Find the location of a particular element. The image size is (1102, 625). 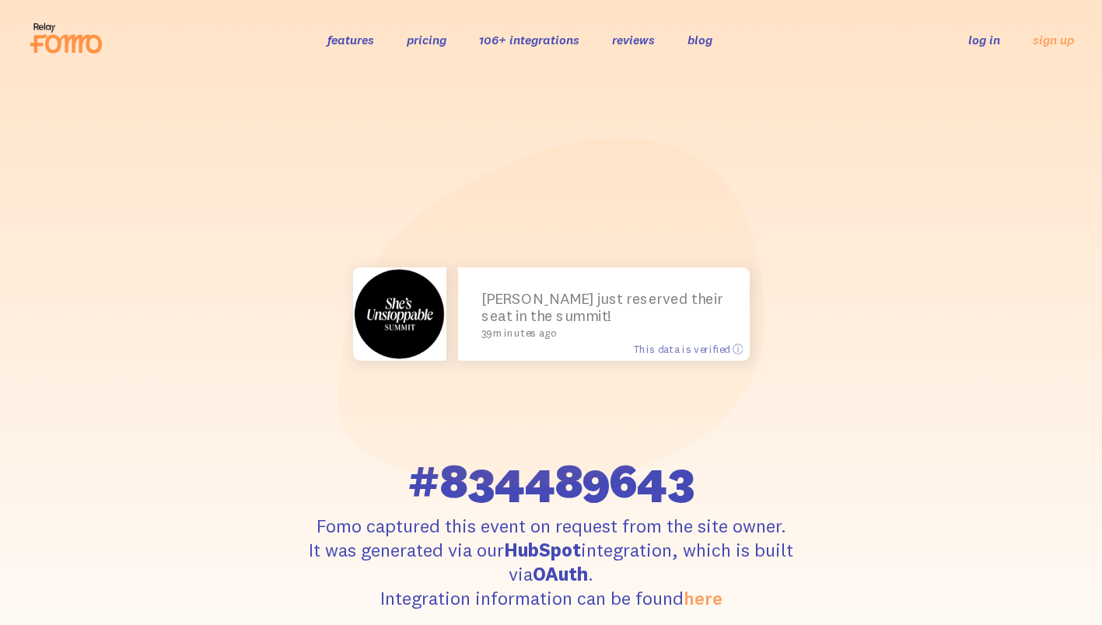

a: features is located at coordinates (351, 40).